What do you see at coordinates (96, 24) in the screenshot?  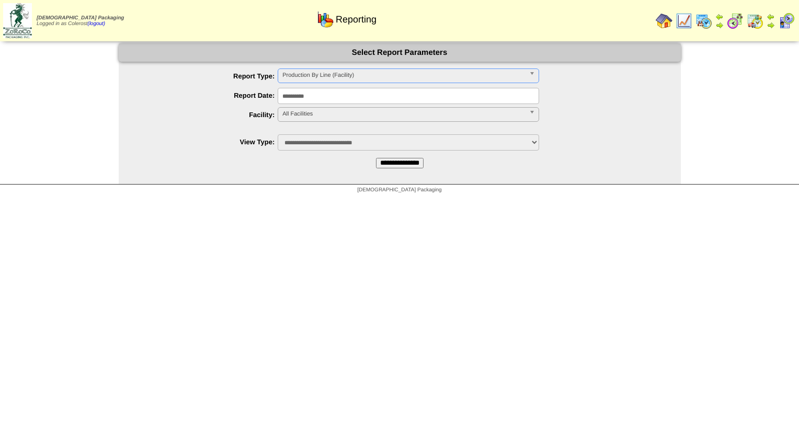 I see `a: (logout)` at bounding box center [96, 24].